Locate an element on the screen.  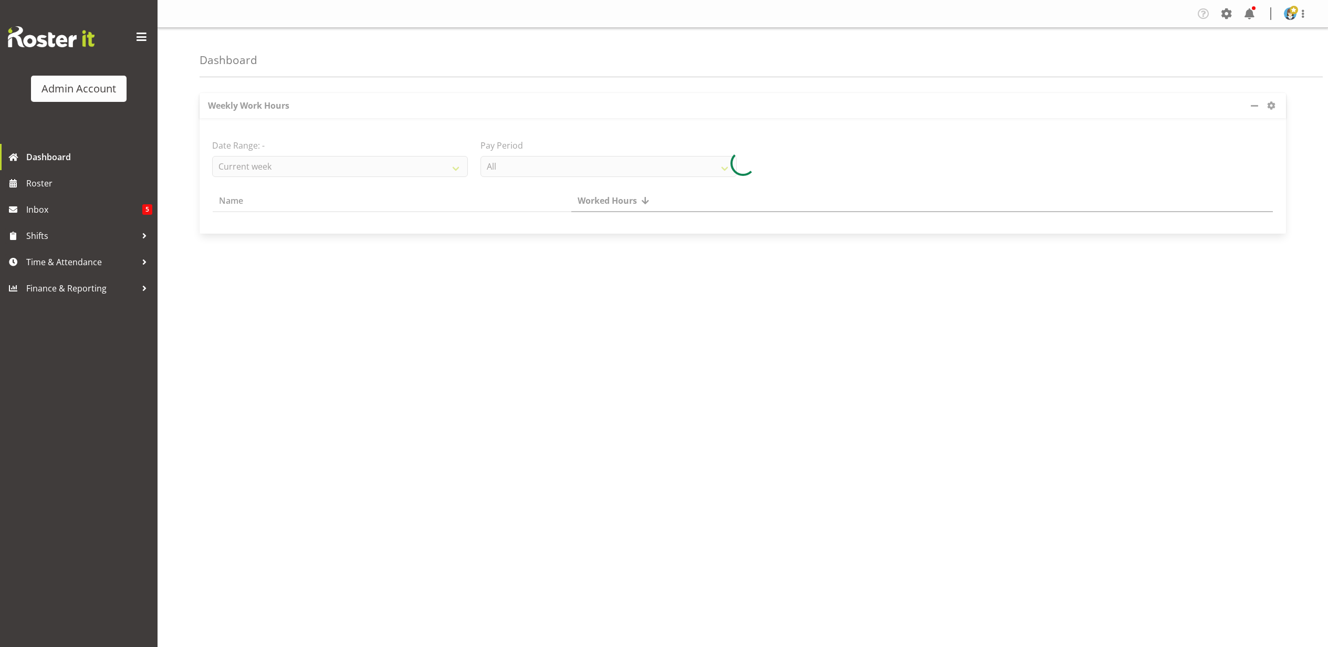
span: Roster is located at coordinates (89, 183).